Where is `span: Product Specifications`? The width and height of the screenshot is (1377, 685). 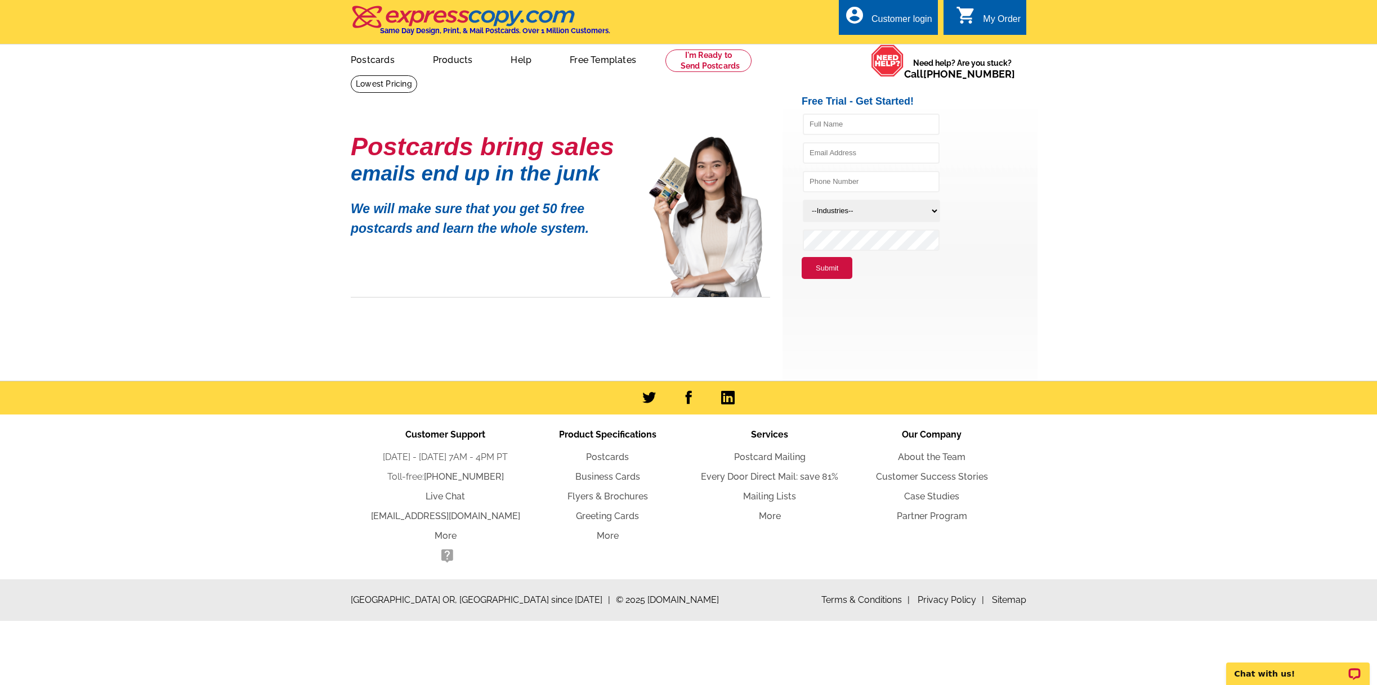
span: Product Specifications is located at coordinates (607, 434).